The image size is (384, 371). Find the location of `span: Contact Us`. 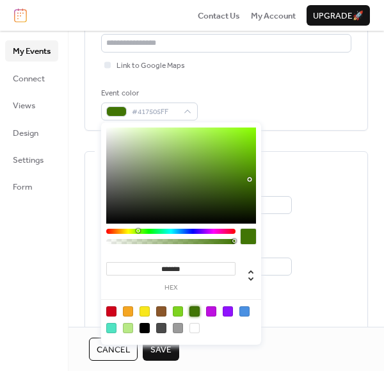

span: Contact Us is located at coordinates (219, 16).